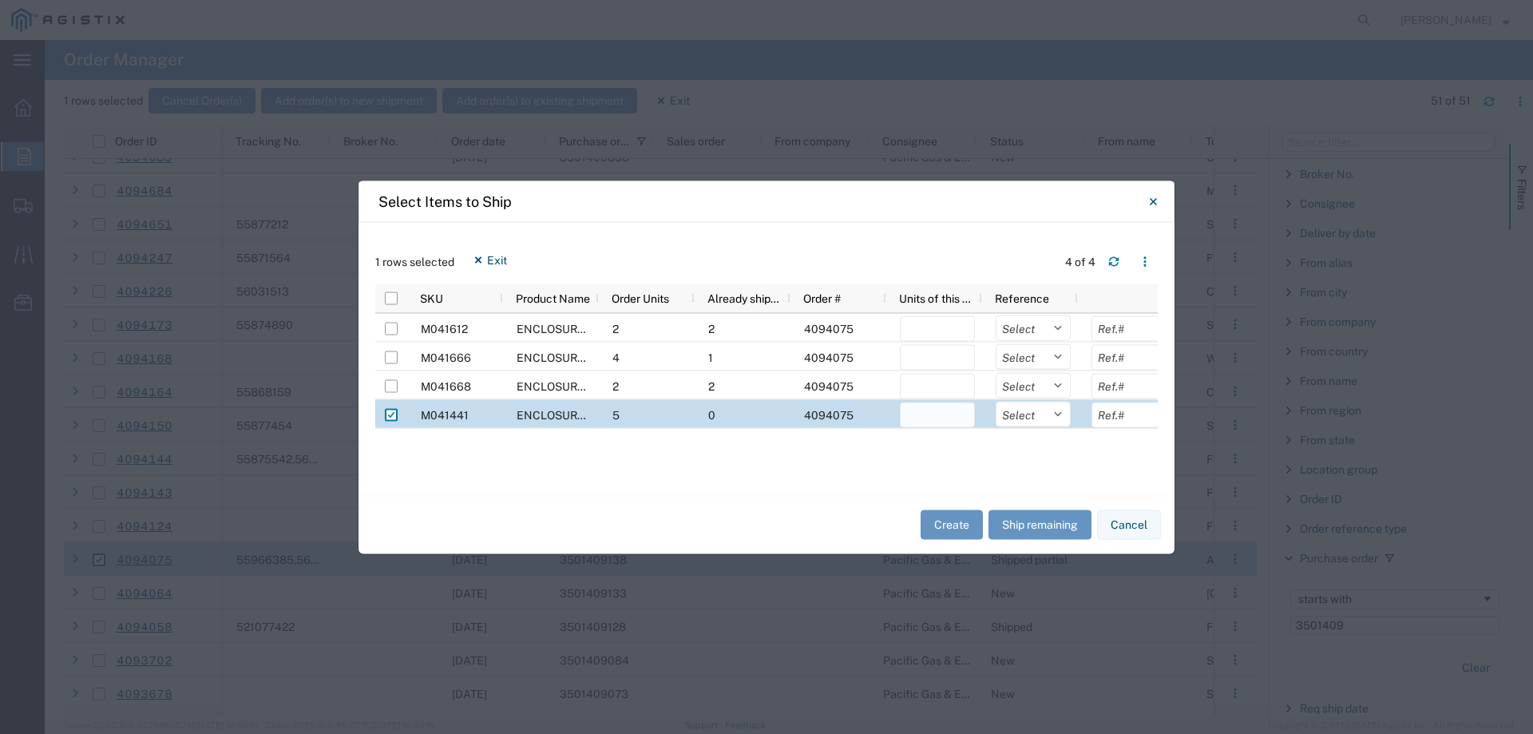 Image resolution: width=1533 pixels, height=734 pixels. I want to click on span: Already shipped, so click(746, 298).